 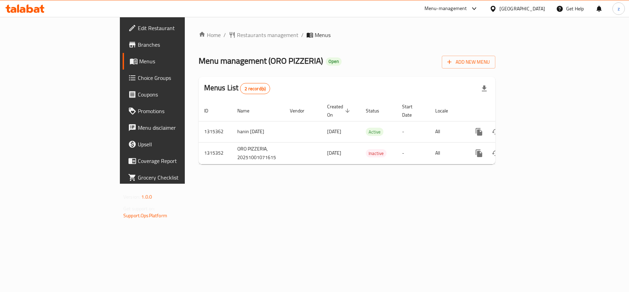 What do you see at coordinates (412, 111) in the screenshot?
I see `span: Start Date` at bounding box center [412, 111].